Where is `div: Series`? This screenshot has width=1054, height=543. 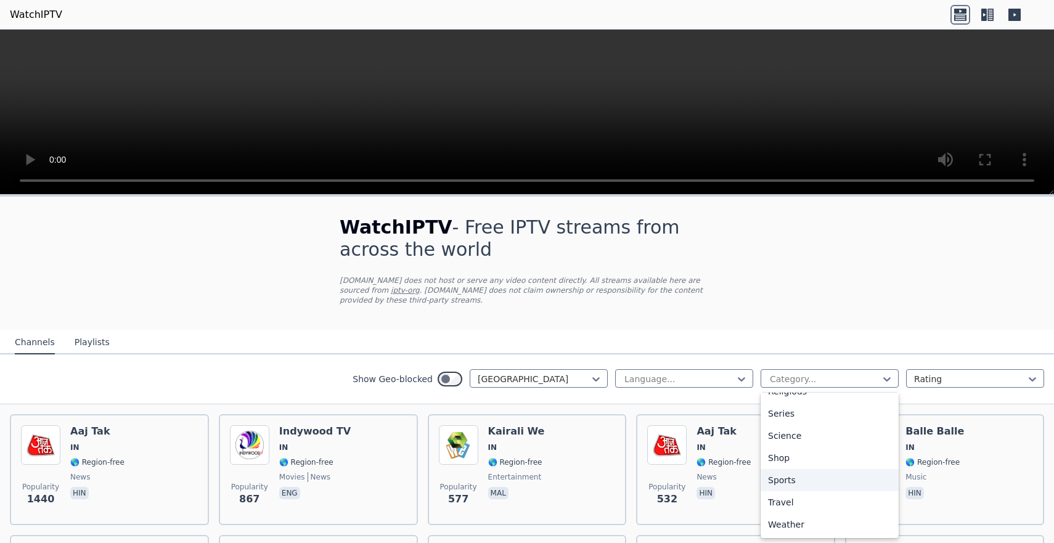 div: Series is located at coordinates (830, 414).